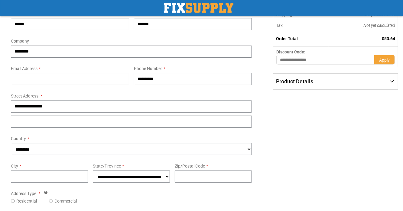 Image resolution: width=403 pixels, height=211 pixels. I want to click on span: $53.64, so click(388, 39).